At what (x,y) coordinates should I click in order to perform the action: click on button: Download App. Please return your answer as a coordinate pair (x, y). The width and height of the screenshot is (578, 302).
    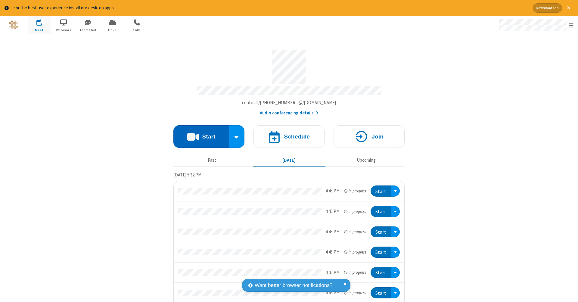
    Looking at the image, I should click on (547, 8).